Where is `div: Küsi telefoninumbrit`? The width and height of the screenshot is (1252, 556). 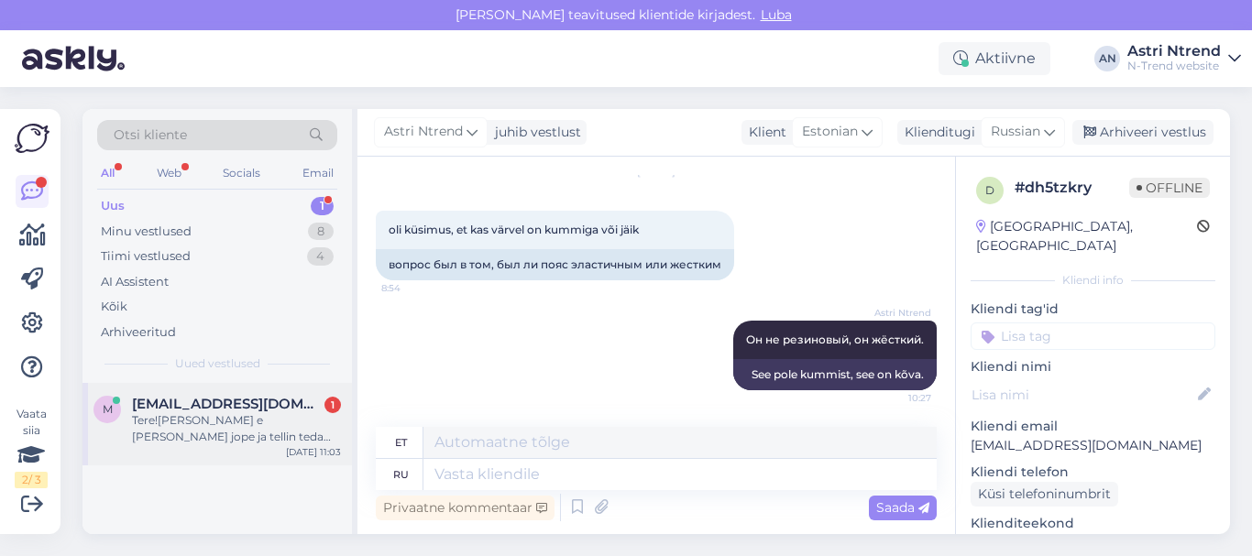
div: Küsi telefoninumbrit is located at coordinates (1044, 494).